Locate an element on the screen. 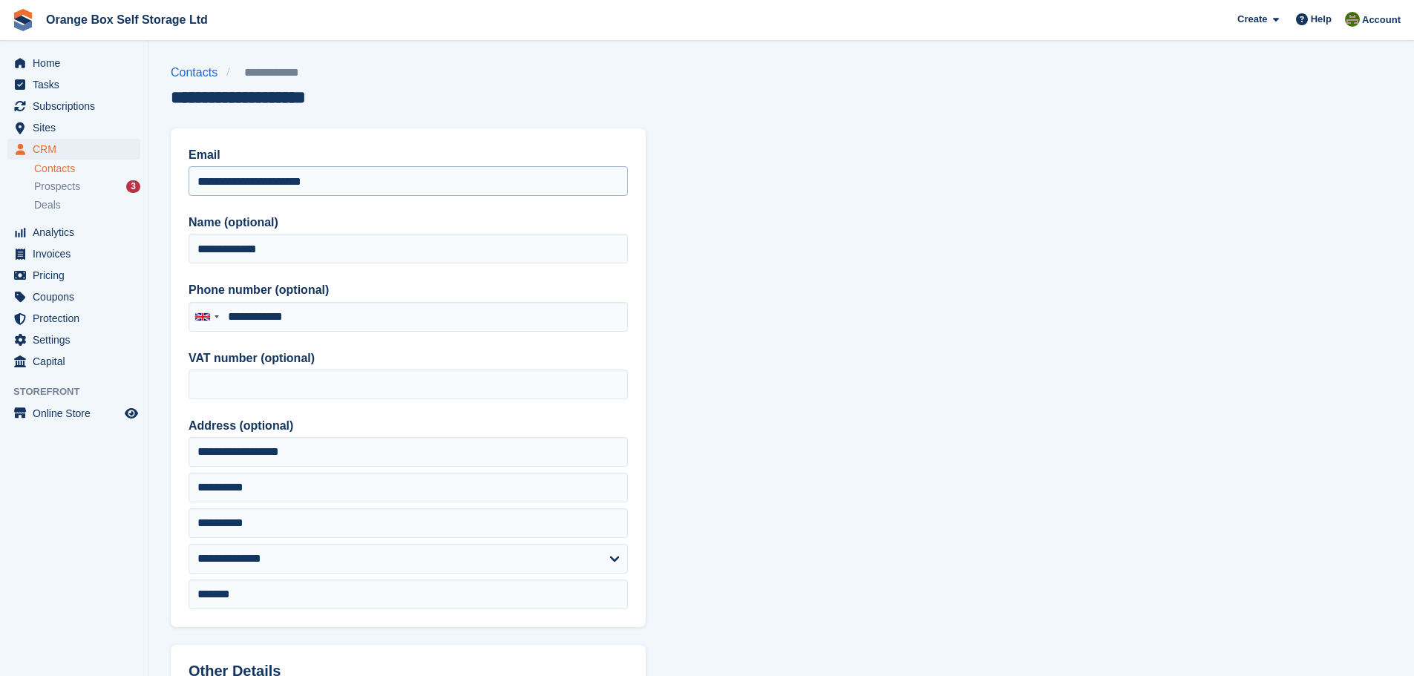  span: Tasks is located at coordinates (77, 85).